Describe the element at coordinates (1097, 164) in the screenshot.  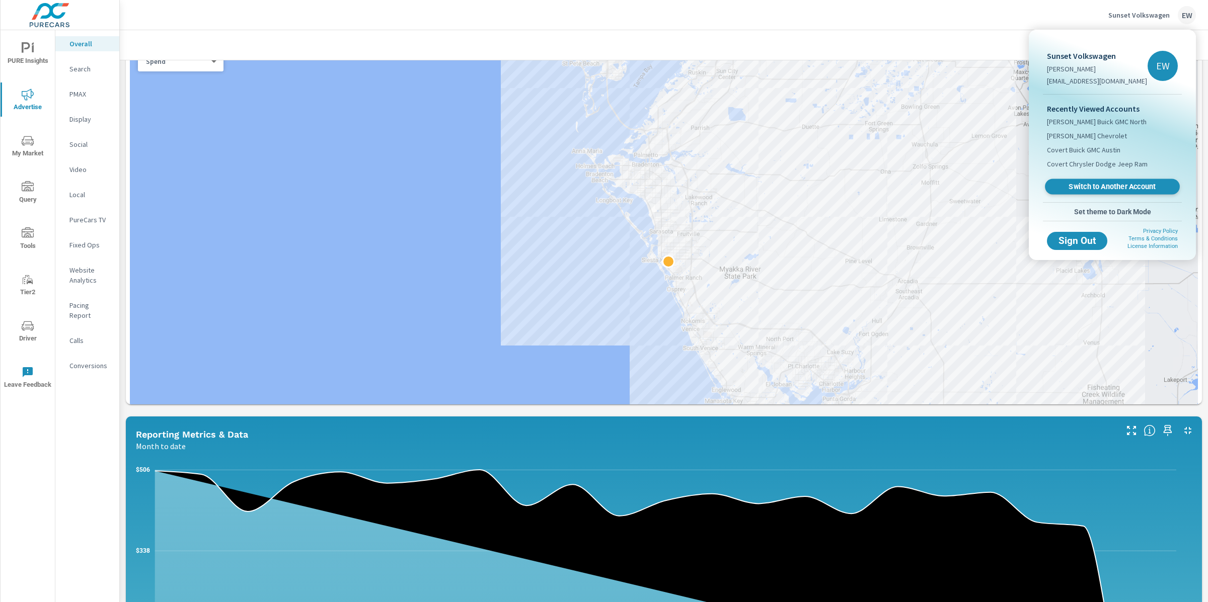
I see `span: Covert Chrysler Dodge Jeep Ram` at that location.